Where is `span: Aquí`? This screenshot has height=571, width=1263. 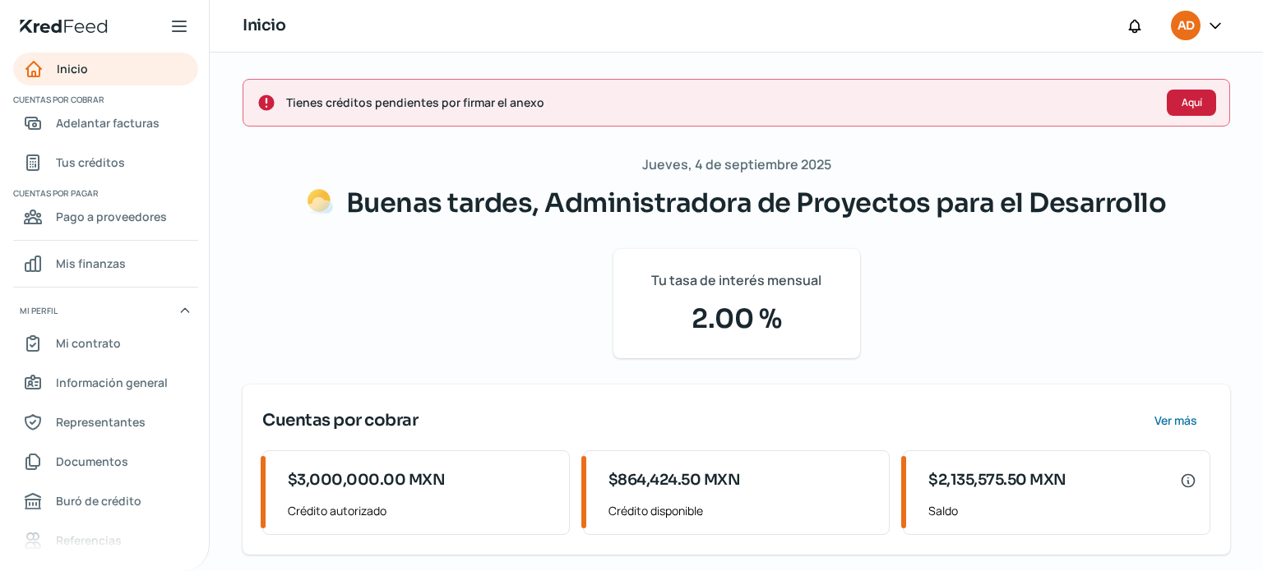
span: Aquí is located at coordinates (1191, 103).